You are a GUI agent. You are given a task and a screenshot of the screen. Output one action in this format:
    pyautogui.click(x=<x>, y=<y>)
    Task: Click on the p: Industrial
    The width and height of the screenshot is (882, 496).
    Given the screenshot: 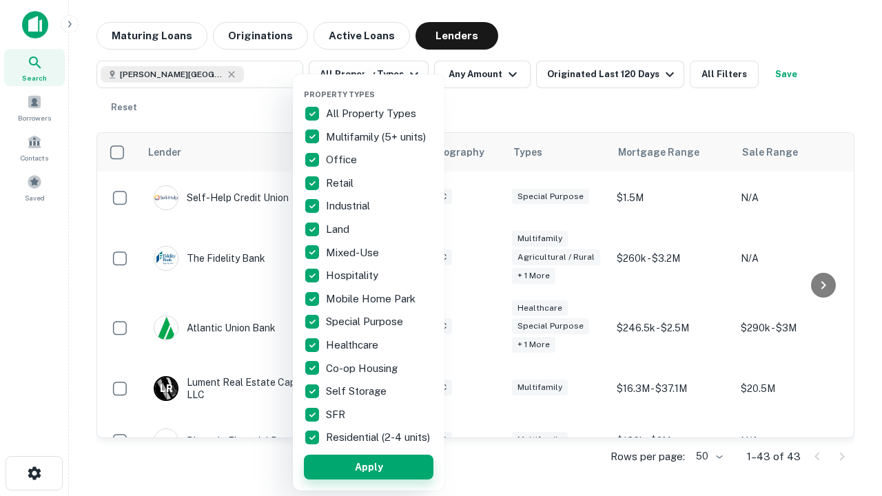 What is the action you would take?
    pyautogui.click(x=349, y=206)
    